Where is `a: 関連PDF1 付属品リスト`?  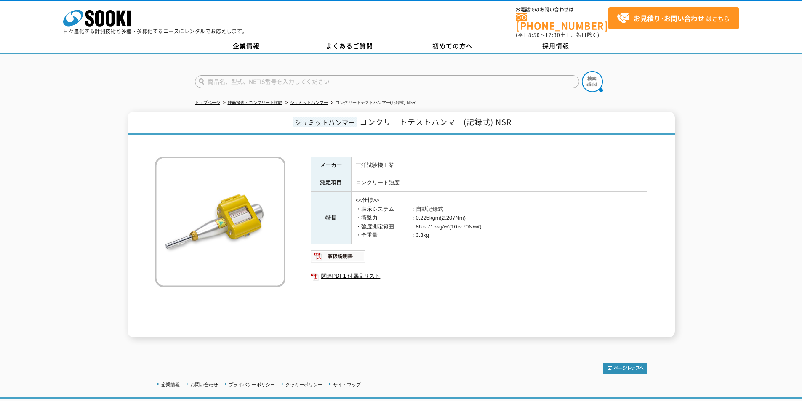
a: 関連PDF1 付属品リスト is located at coordinates (479, 276).